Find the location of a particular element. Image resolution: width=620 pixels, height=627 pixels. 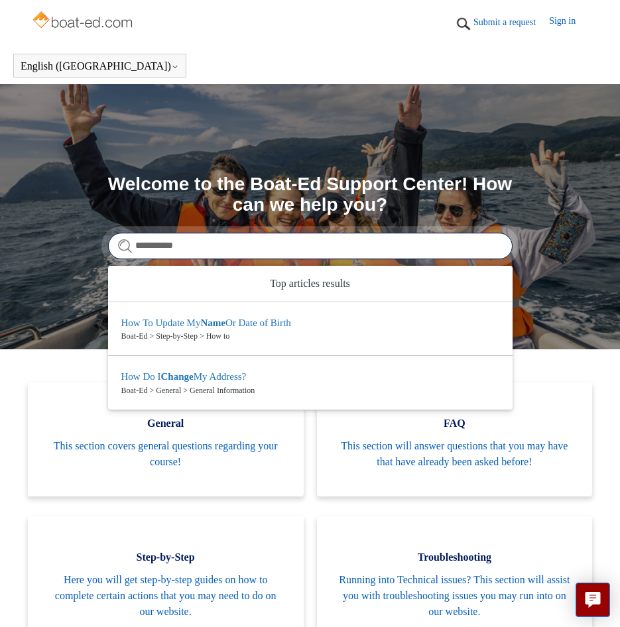

span: Step-by-Step is located at coordinates (166, 558).